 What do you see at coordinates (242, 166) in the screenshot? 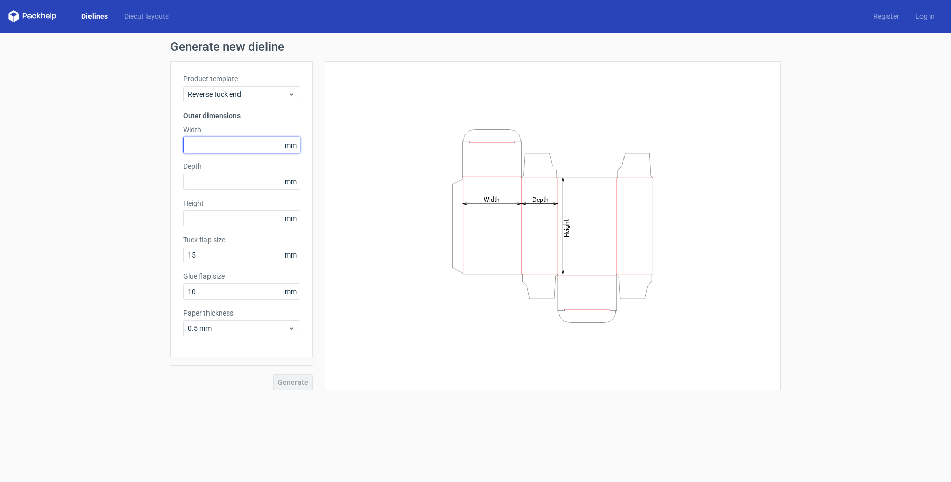
I see `label: Depth` at bounding box center [242, 166].